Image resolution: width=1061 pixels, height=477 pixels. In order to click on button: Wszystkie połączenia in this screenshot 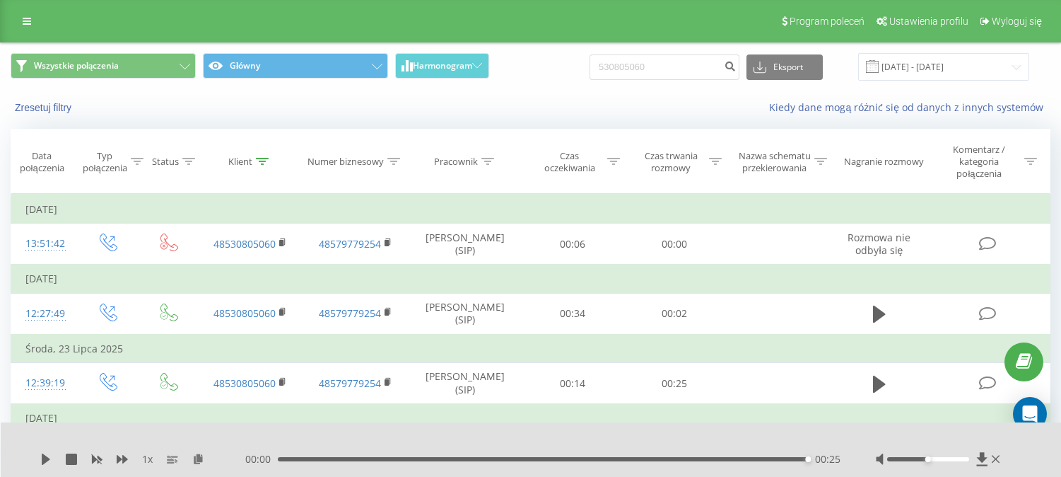, I will do `click(103, 66)`.